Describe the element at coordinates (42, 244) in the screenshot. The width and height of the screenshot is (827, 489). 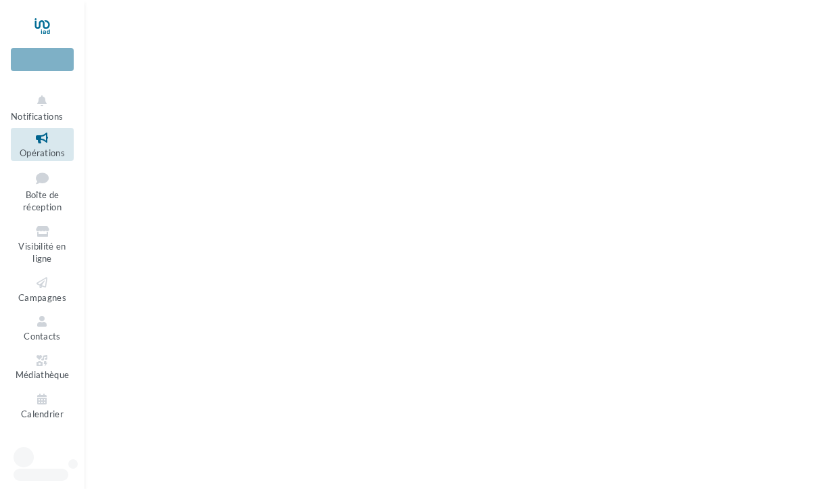
I see `a: Visibilité en ligne` at that location.